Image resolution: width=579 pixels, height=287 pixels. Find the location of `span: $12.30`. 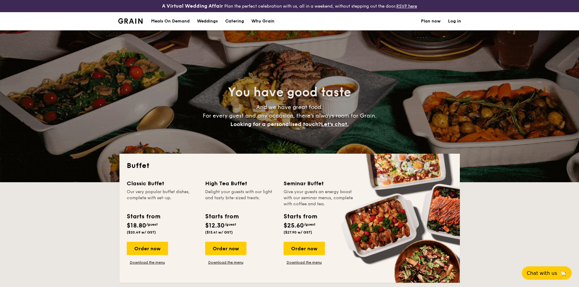

span: $12.30 is located at coordinates (215, 226).